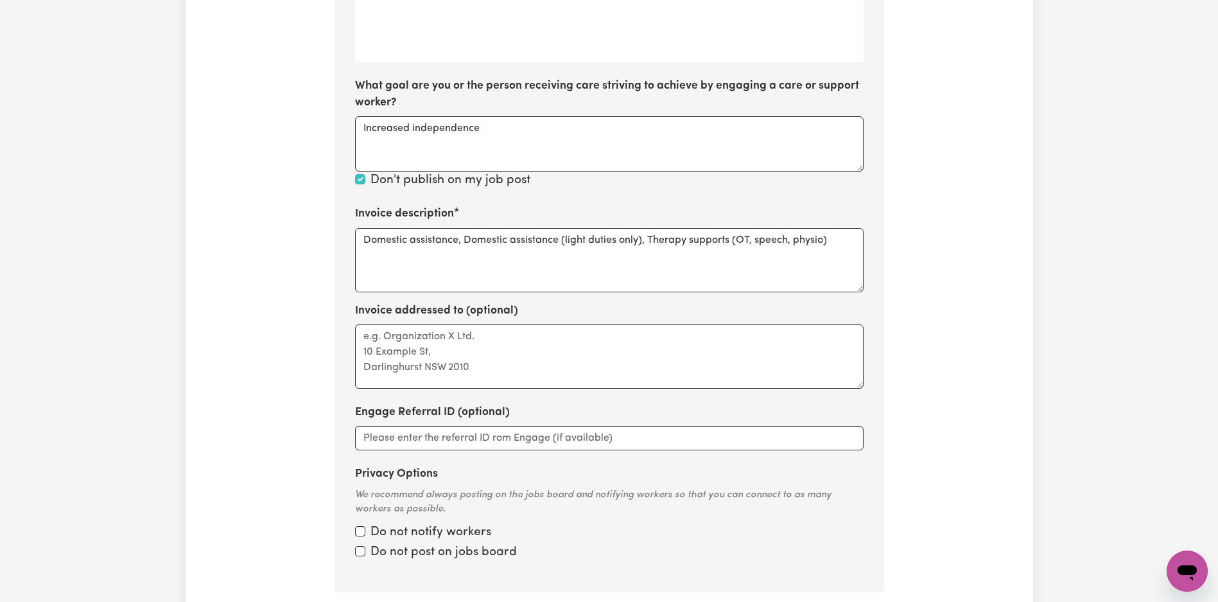 Image resolution: width=1218 pixels, height=602 pixels. What do you see at coordinates (610, 94) in the screenshot?
I see `label: What goal are you or the person receiving care striving to achieve by engaging a care or support ...` at bounding box center [610, 94].